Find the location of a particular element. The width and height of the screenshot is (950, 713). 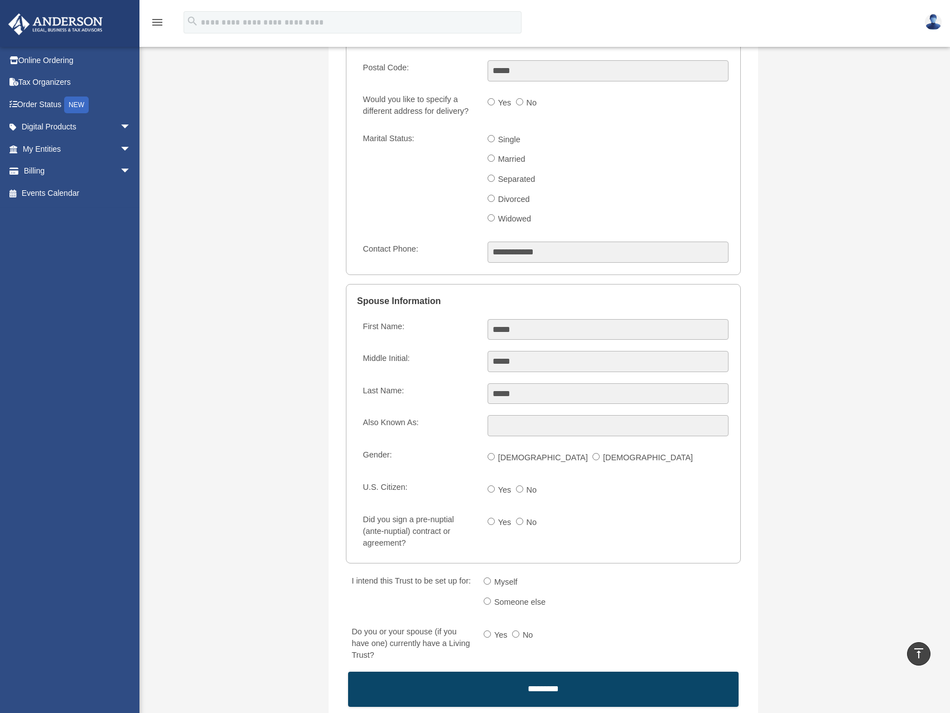

label: Contact Phone: is located at coordinates (418, 252).